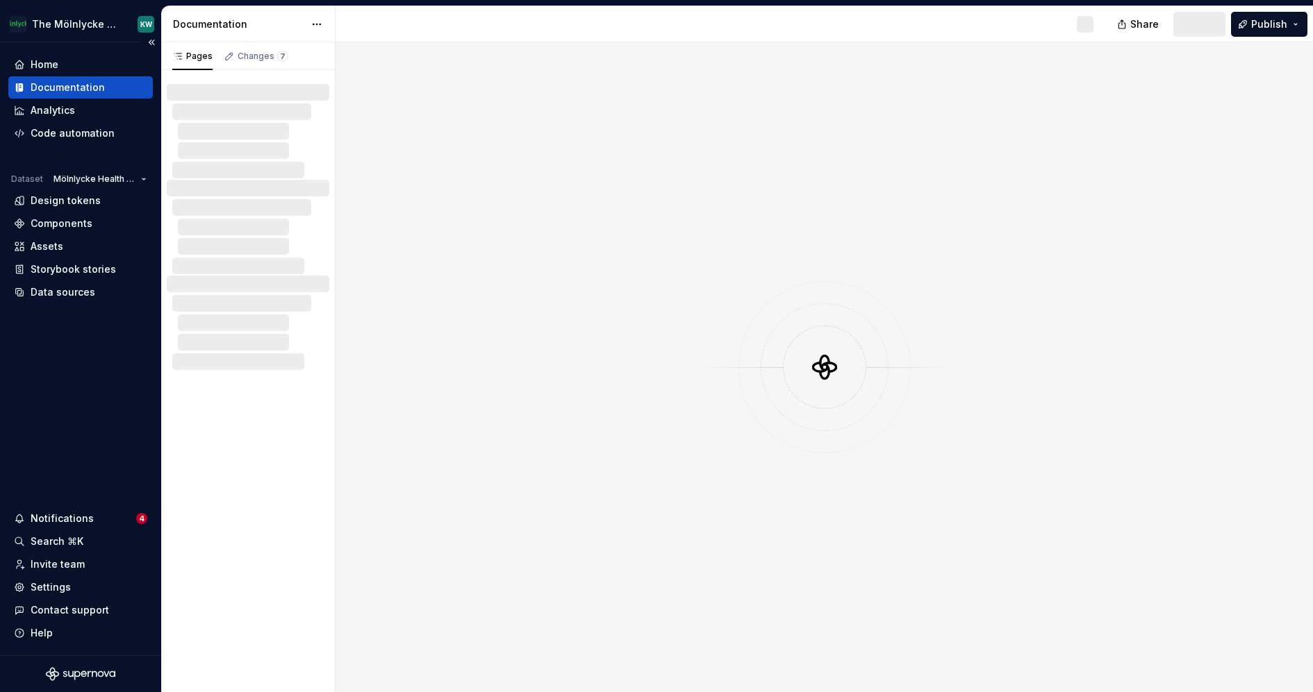  Describe the element at coordinates (81, 565) in the screenshot. I see `a: Invite team` at that location.